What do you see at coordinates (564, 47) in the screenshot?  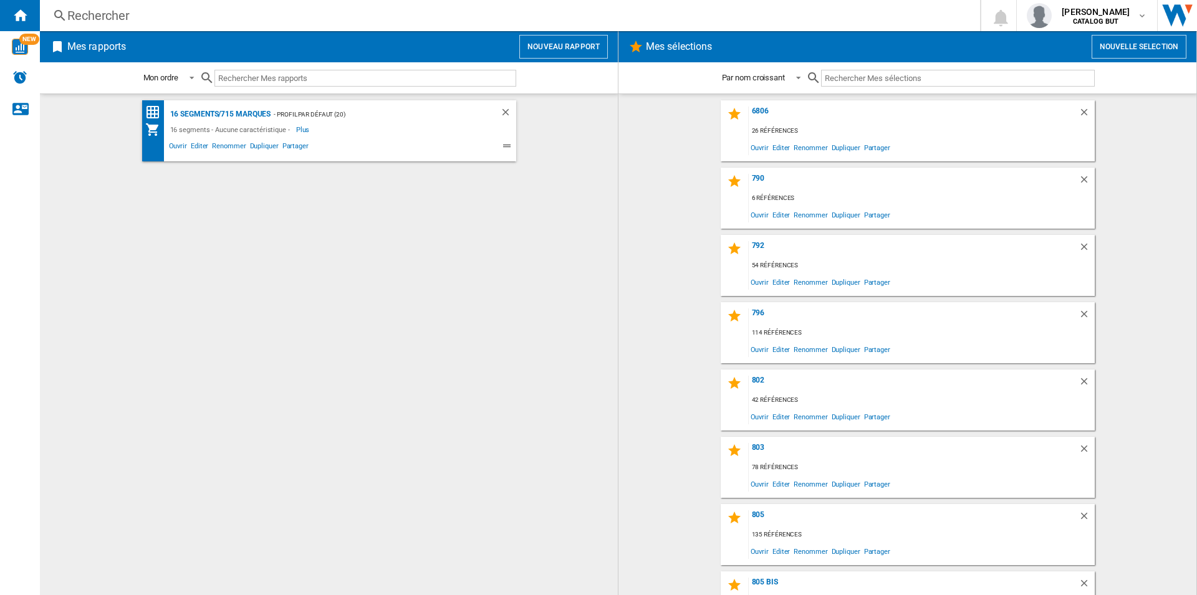 I see `button: Nouveau rapport` at bounding box center [564, 47].